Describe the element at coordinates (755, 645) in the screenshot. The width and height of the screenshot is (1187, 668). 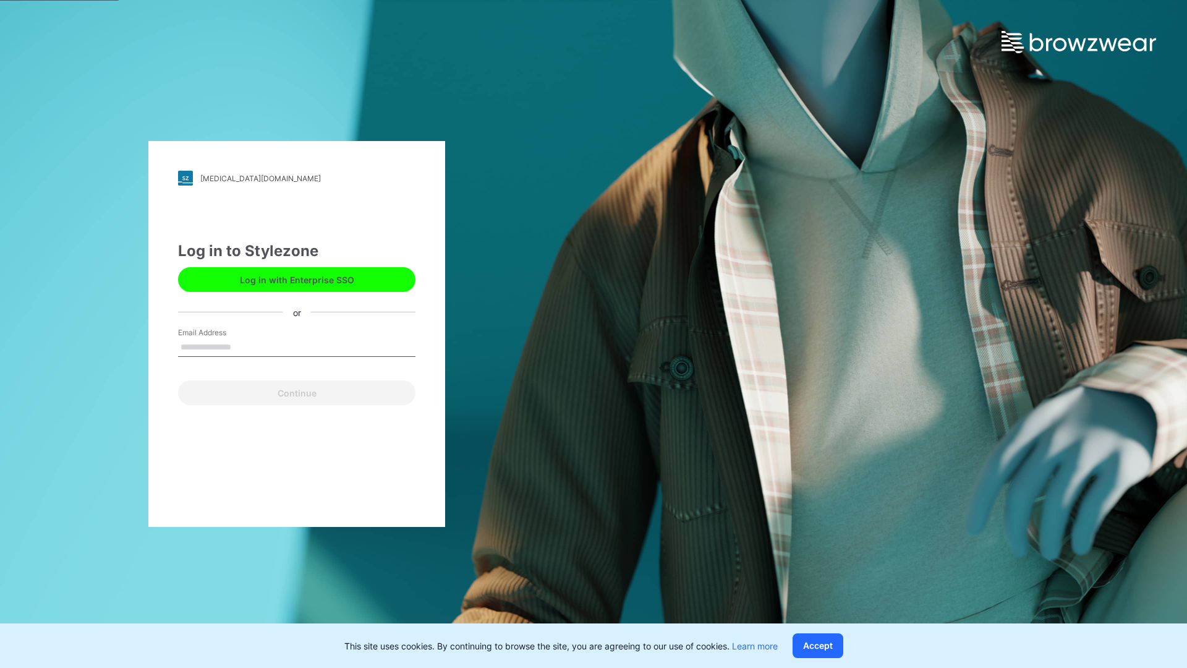
I see `a: Learn more` at that location.